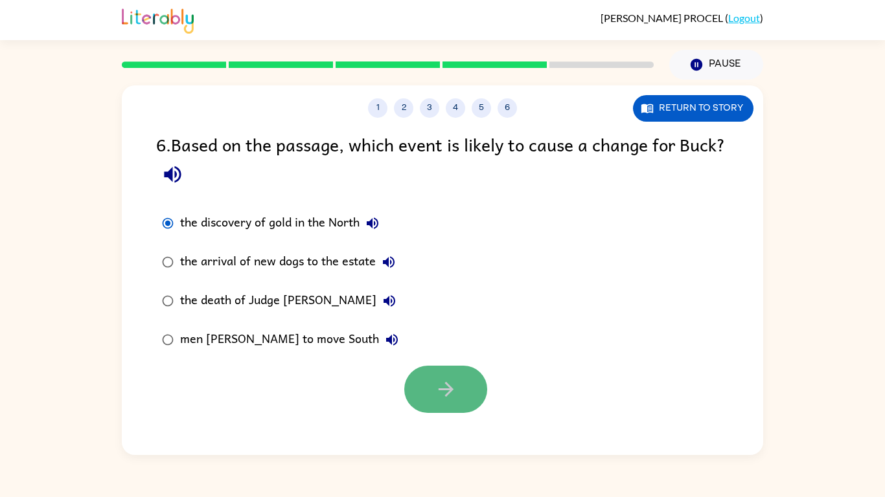  Describe the element at coordinates (716, 65) in the screenshot. I see `button: Pause` at that location.